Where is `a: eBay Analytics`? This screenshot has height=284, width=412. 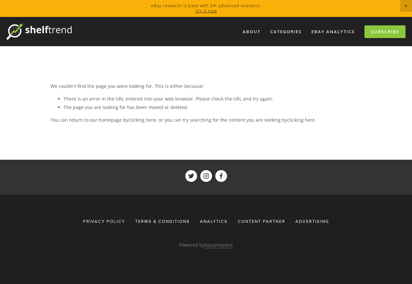 a: eBay Analytics is located at coordinates (332, 32).